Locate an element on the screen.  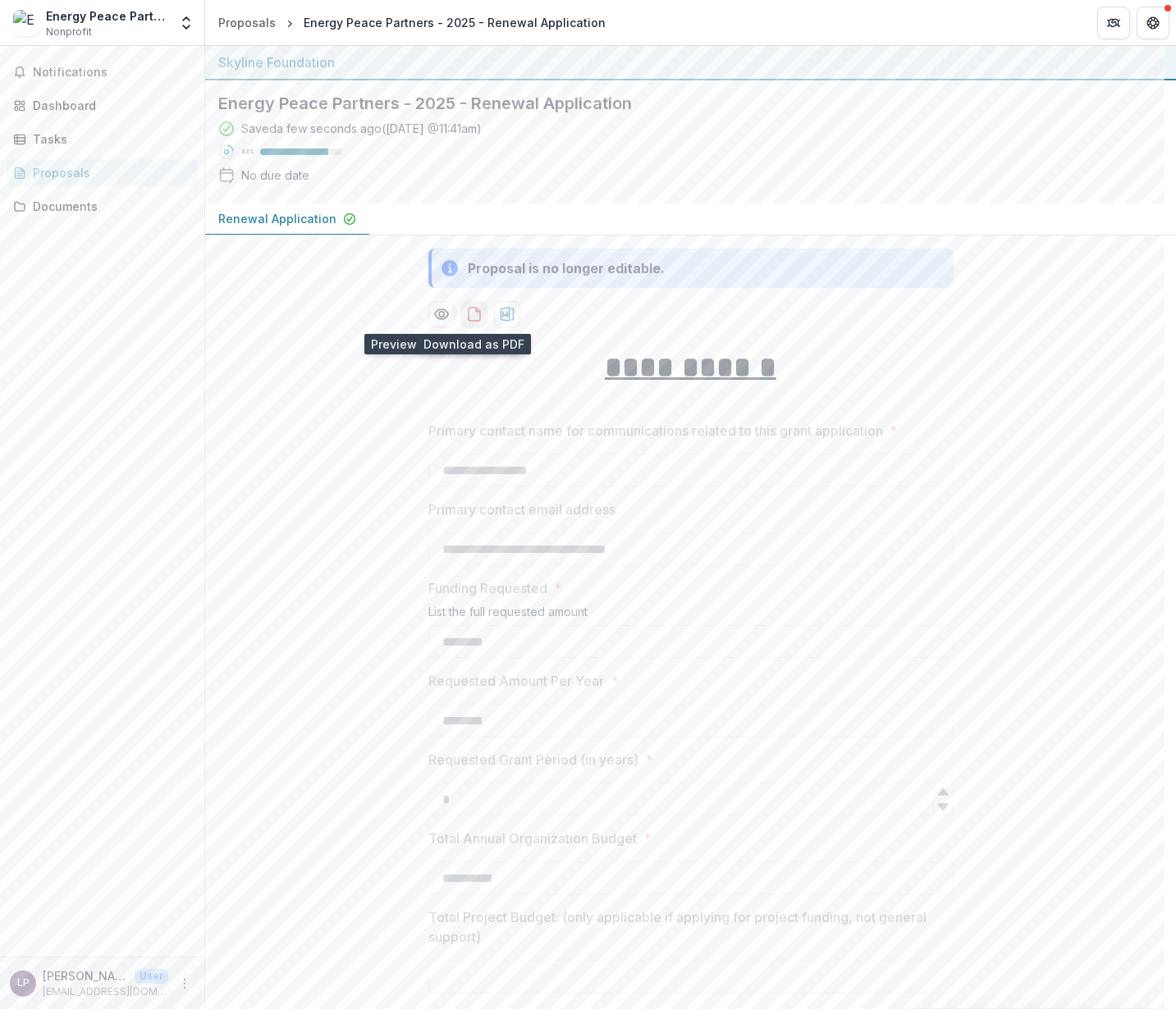
p: Primary contact name for communications related to this grant application is located at coordinates (656, 430).